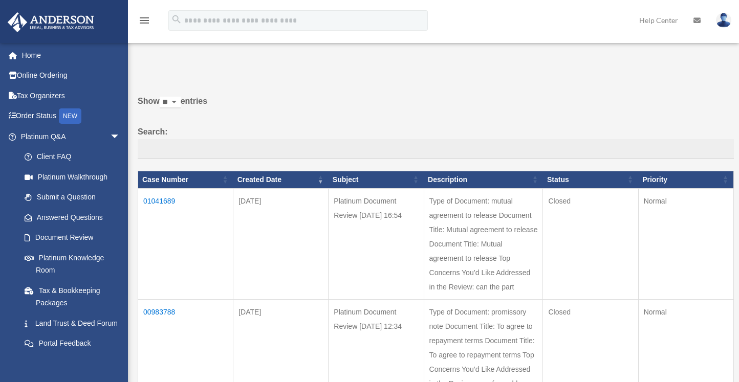 This screenshot has width=739, height=382. Describe the element at coordinates (71, 55) in the screenshot. I see `a: Home` at that location.